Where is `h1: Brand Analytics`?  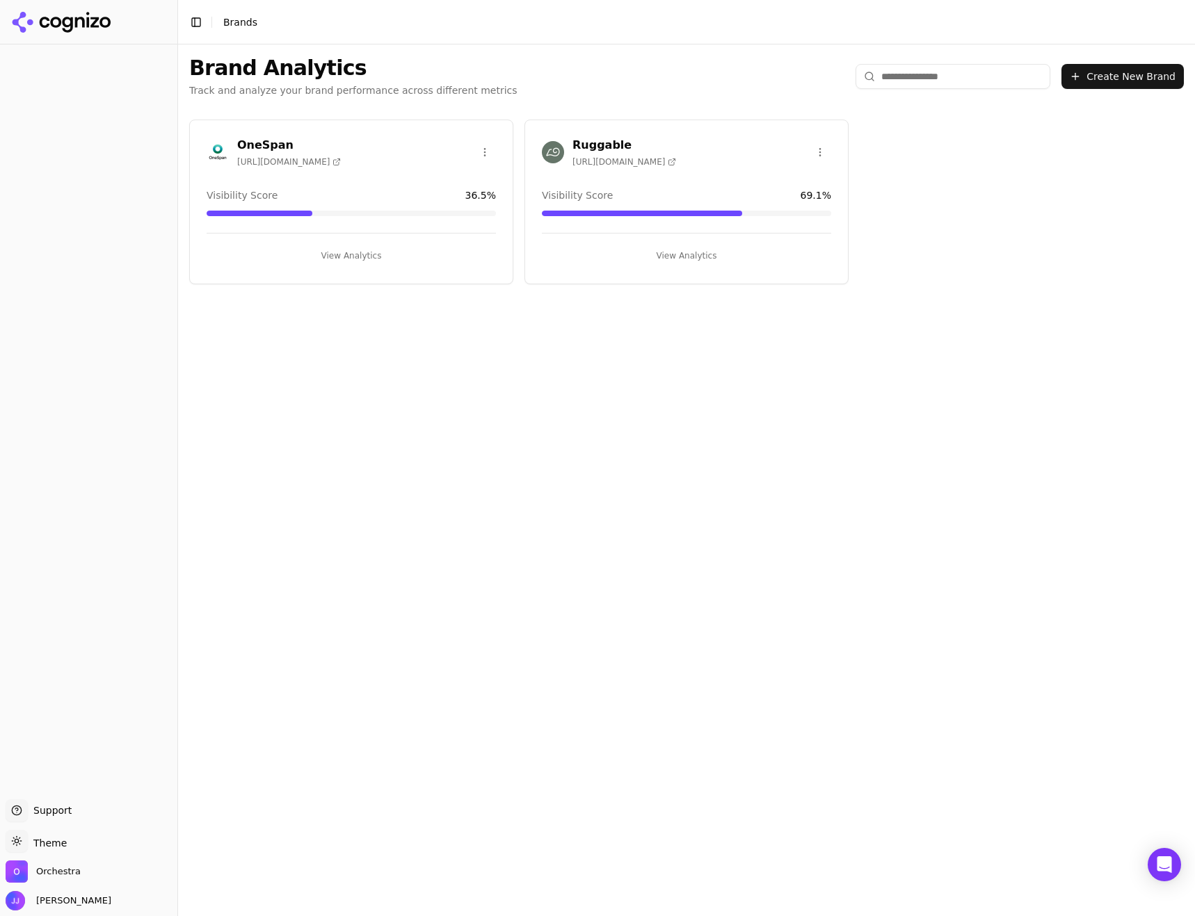
h1: Brand Analytics is located at coordinates (353, 68).